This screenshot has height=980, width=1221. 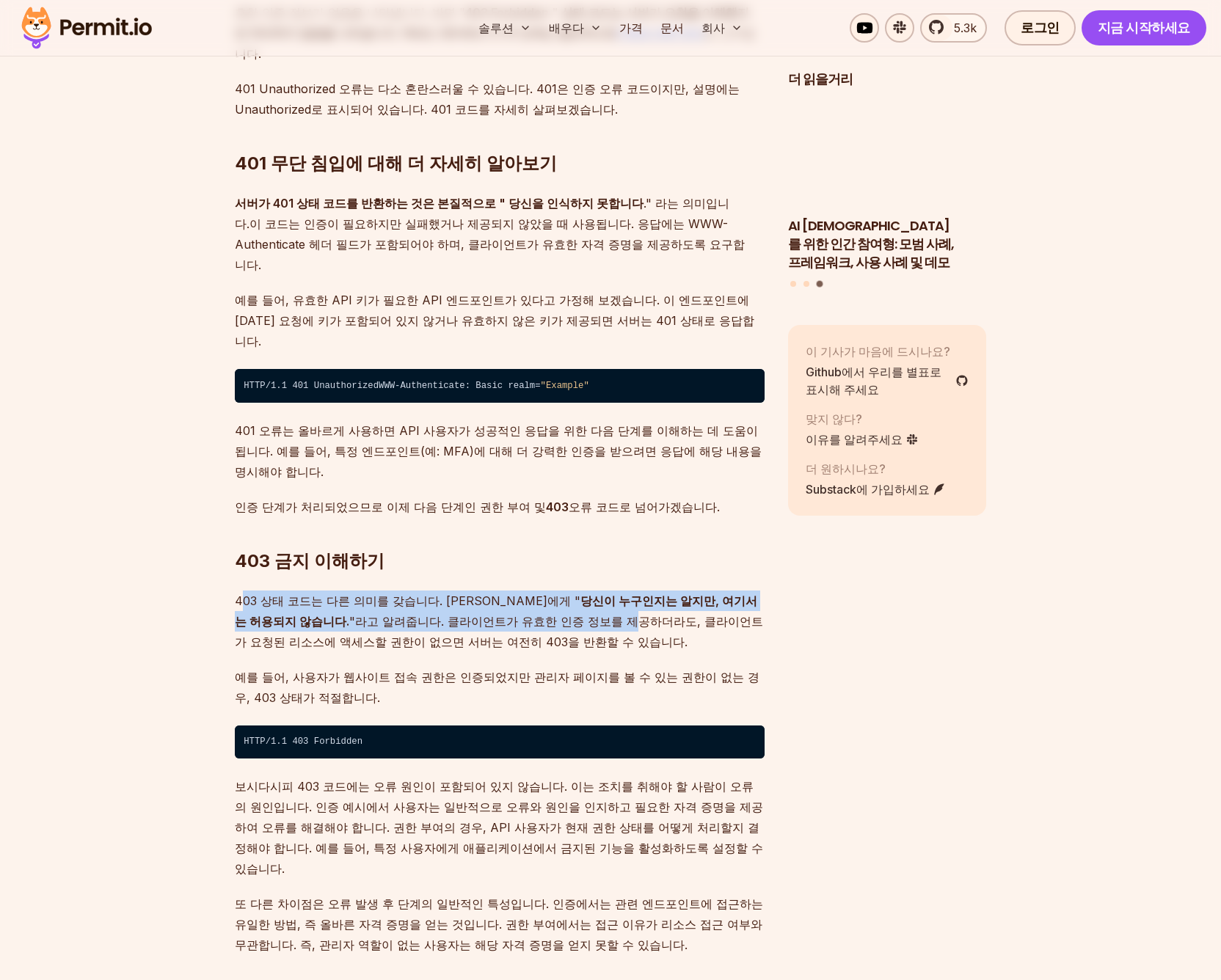 What do you see at coordinates (557, 507) in the screenshot?
I see `font: 403` at bounding box center [557, 507].